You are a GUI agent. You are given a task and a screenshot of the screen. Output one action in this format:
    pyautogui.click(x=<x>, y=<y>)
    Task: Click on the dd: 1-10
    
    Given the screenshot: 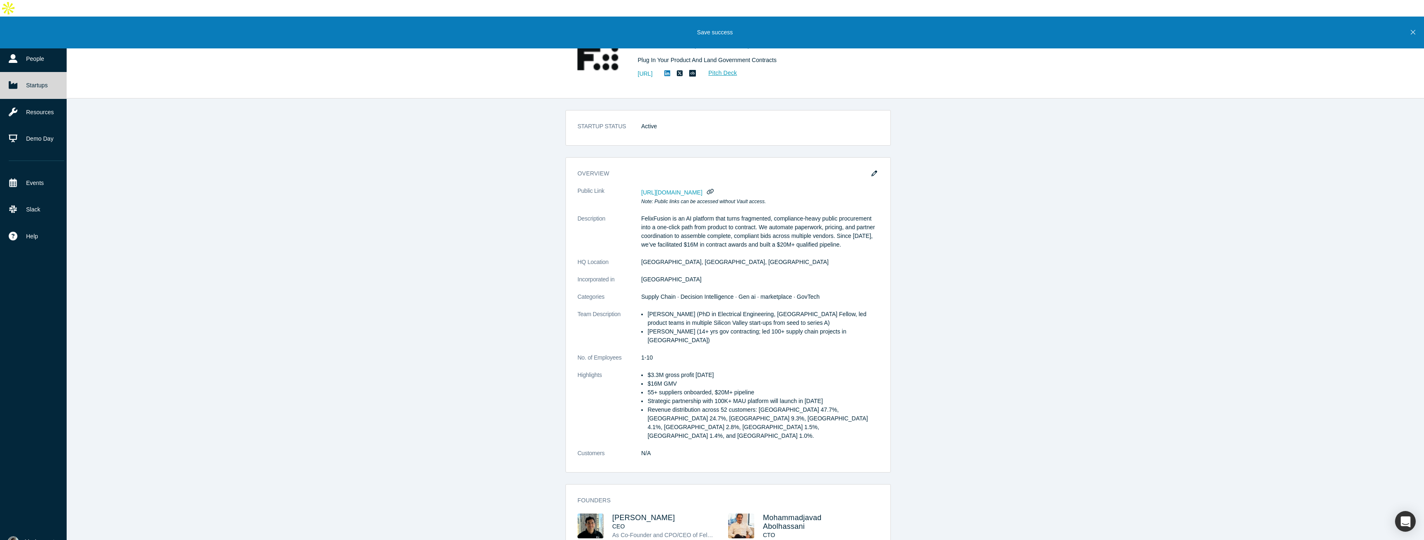 What is the action you would take?
    pyautogui.click(x=760, y=358)
    